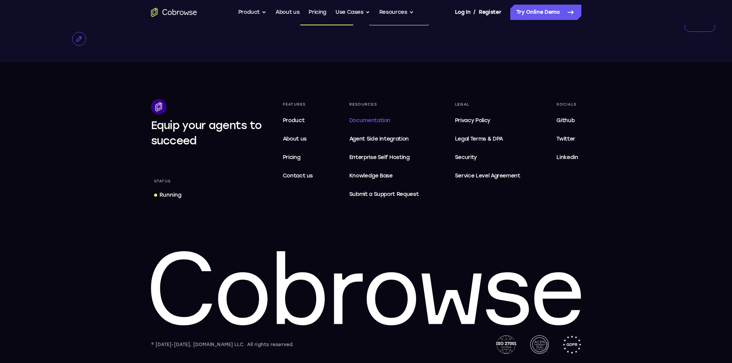 The width and height of the screenshot is (732, 363). What do you see at coordinates (567, 105) in the screenshot?
I see `div: Socials` at bounding box center [567, 105].